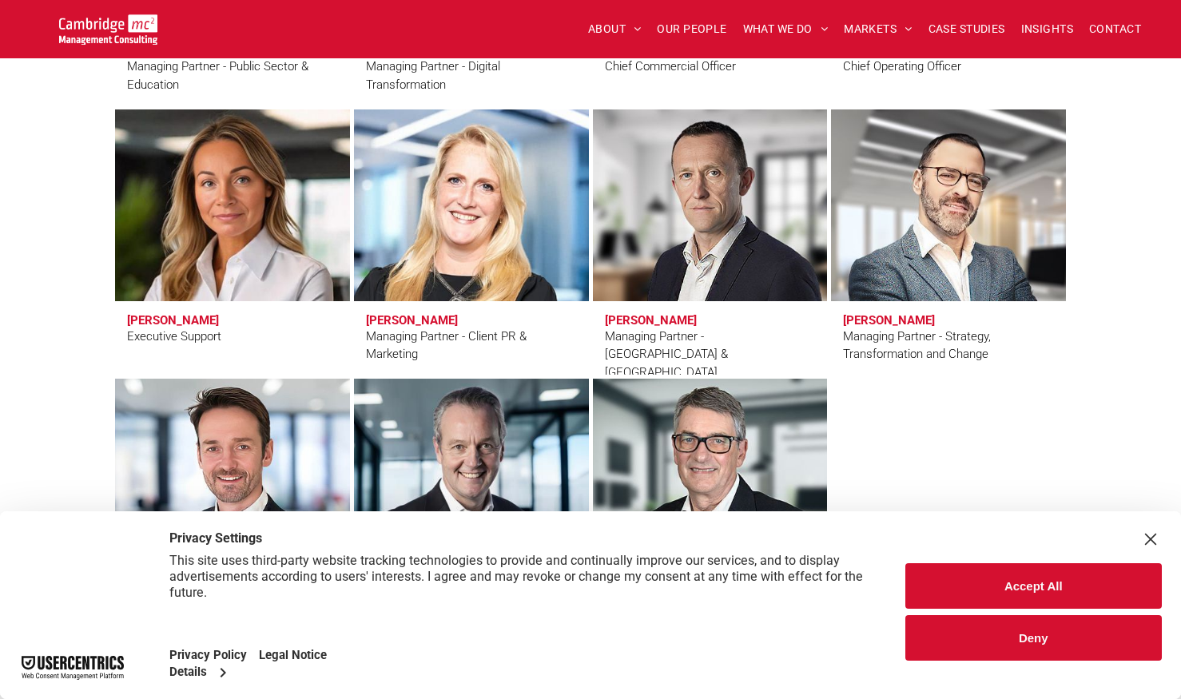  Describe the element at coordinates (233, 475) in the screenshot. I see `a: Pete Nisbet | Managing Partner - Energy & Carbon` at that location.